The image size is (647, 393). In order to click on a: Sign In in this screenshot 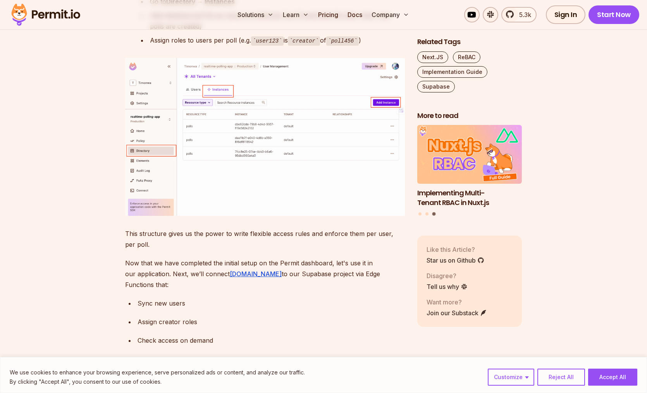, I will do `click(565, 15)`.